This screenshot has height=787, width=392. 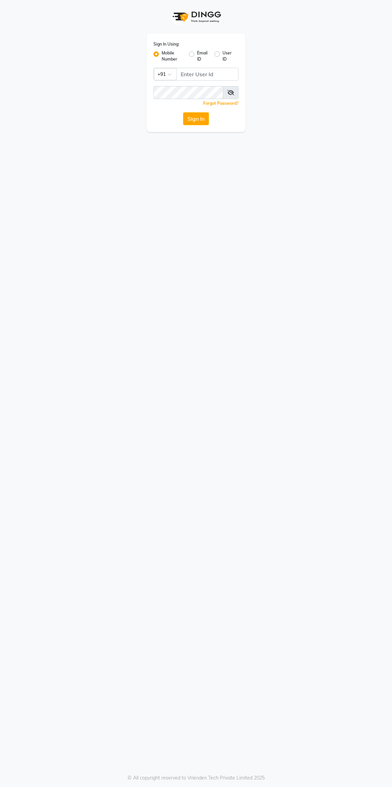 I want to click on a: Forgot Password?, so click(x=221, y=103).